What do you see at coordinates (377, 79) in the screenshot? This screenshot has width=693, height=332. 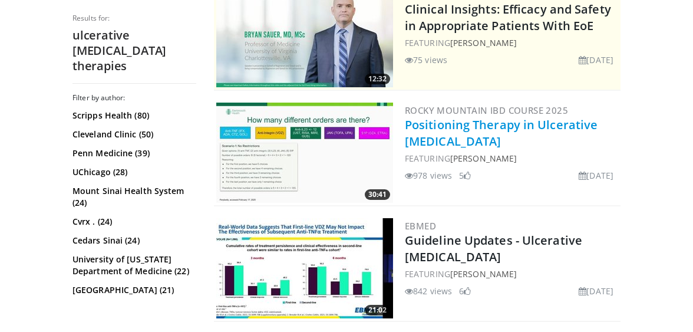 I see `span: 12:32` at bounding box center [377, 79].